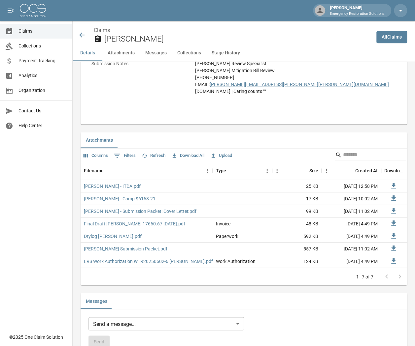 This screenshot has width=415, height=346. I want to click on span: Payment Tracking, so click(43, 61).